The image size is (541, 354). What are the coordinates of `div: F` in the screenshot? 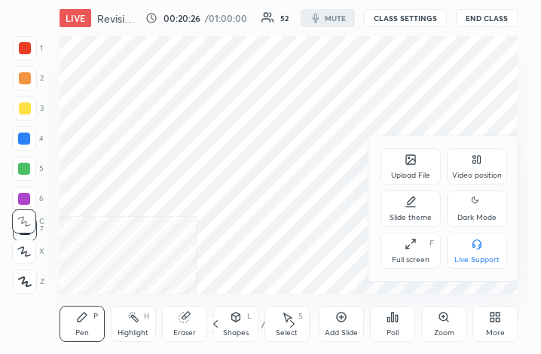 It's located at (432, 243).